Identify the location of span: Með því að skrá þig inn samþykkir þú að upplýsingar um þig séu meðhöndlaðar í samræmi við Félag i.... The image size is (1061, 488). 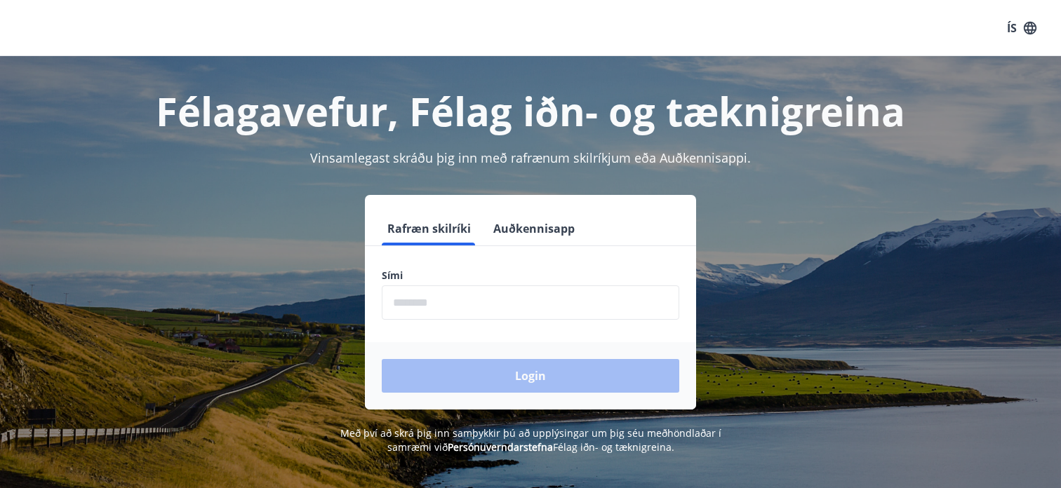
(531, 440).